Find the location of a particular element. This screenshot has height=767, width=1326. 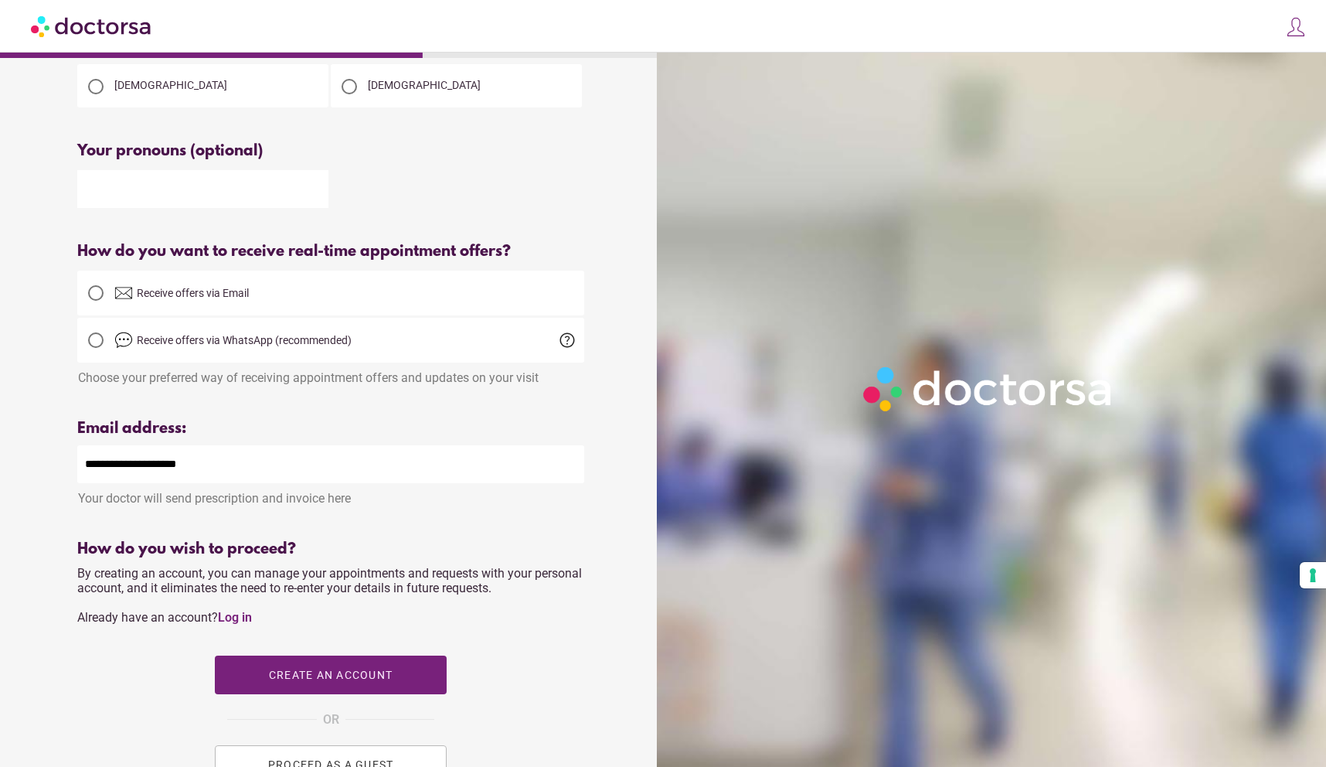

button: Create an account is located at coordinates (331, 675).